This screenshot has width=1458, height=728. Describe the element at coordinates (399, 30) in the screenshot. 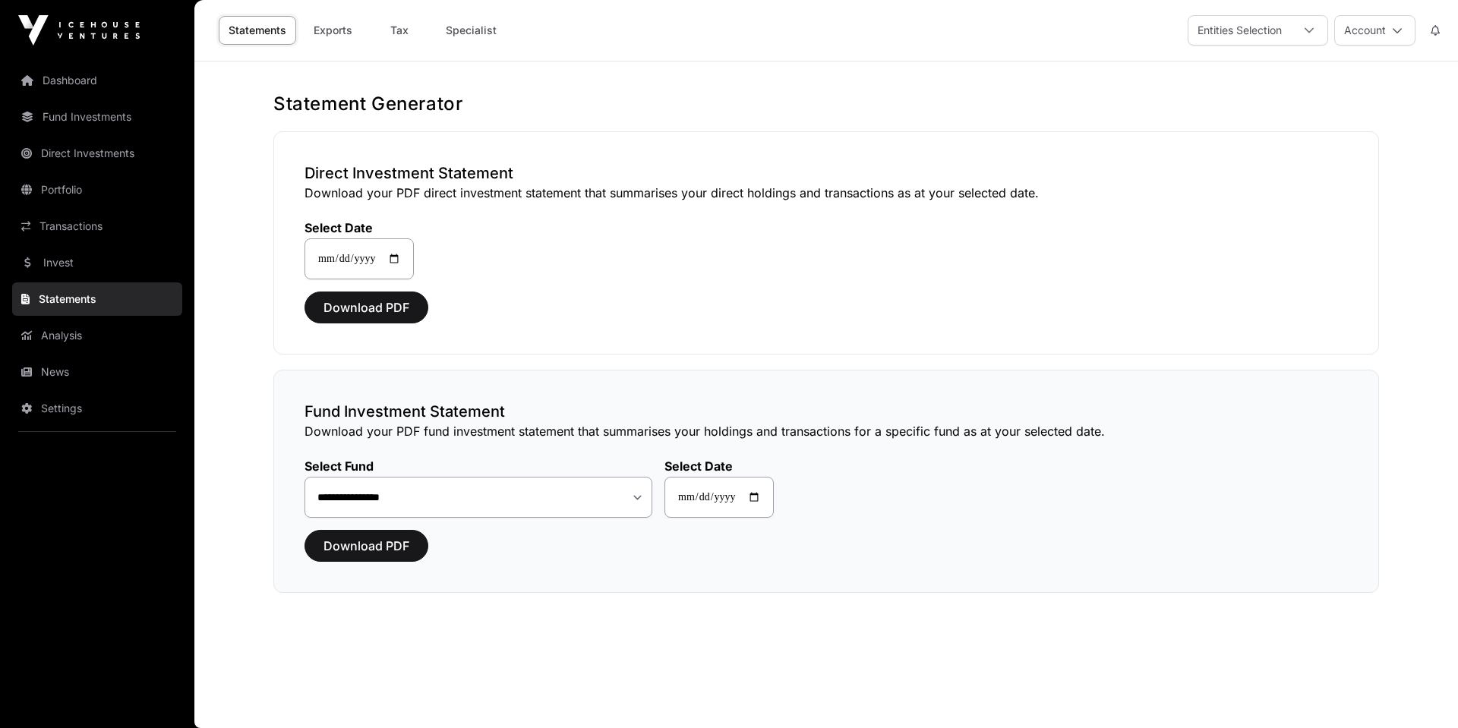

I see `a: Tax` at that location.